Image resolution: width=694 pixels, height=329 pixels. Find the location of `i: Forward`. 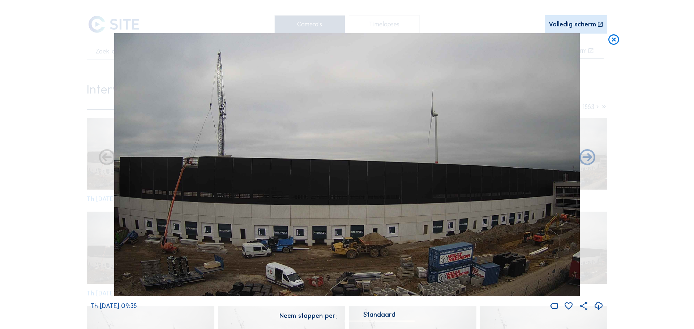

i: Forward is located at coordinates (107, 158).